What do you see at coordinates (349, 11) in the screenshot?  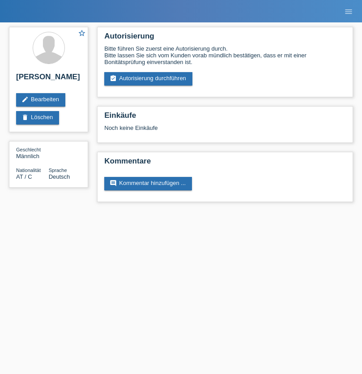 I see `a: menu` at bounding box center [349, 11].